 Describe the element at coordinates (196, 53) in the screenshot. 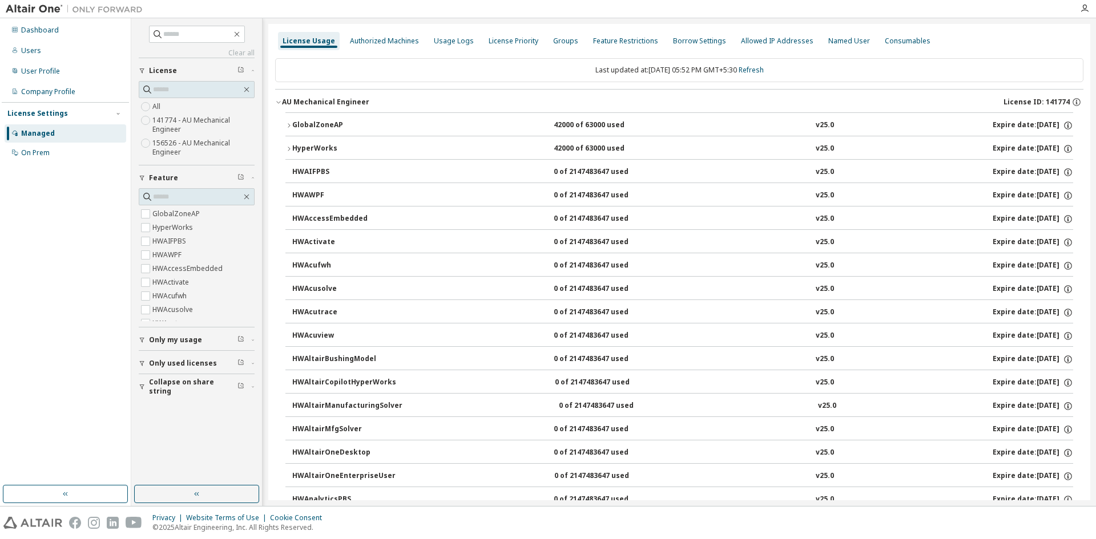

I see `a: Clear all` at that location.